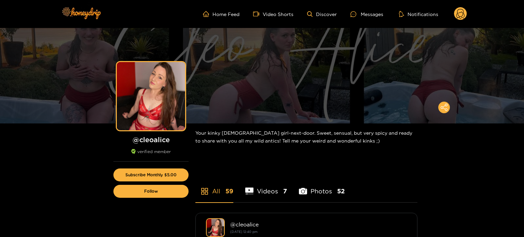 The height and width of the screenshot is (237, 524). I want to click on span: 7, so click(285, 191).